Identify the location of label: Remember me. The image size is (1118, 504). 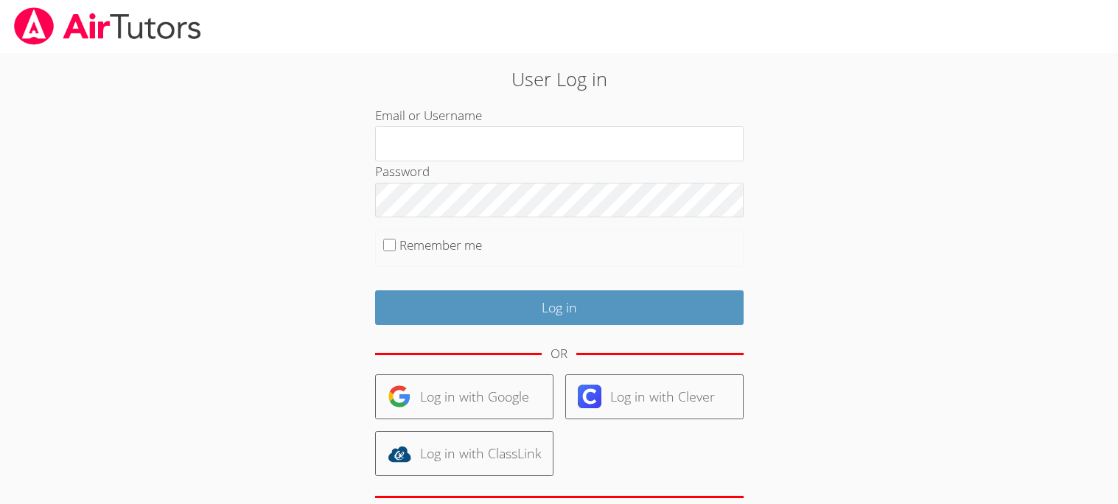
(441, 245).